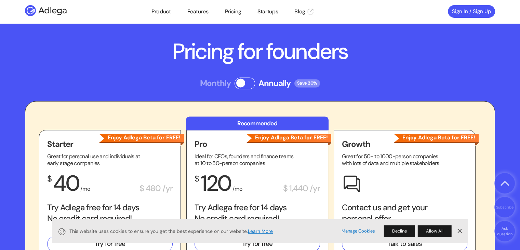 The width and height of the screenshot is (520, 250). Describe the element at coordinates (307, 83) in the screenshot. I see `i: Save 20%` at that location.